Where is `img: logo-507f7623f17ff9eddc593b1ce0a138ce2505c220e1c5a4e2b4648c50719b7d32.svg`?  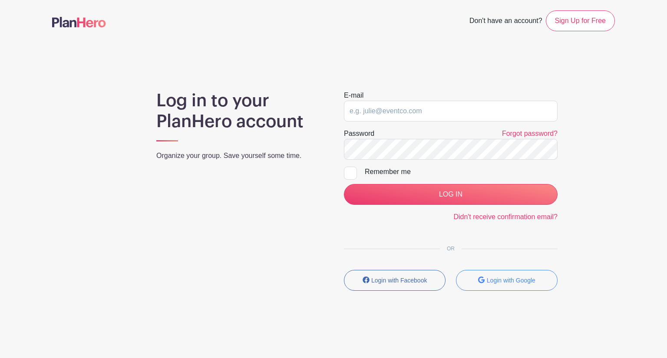
img: logo-507f7623f17ff9eddc593b1ce0a138ce2505c220e1c5a4e2b4648c50719b7d32.svg is located at coordinates (79, 22).